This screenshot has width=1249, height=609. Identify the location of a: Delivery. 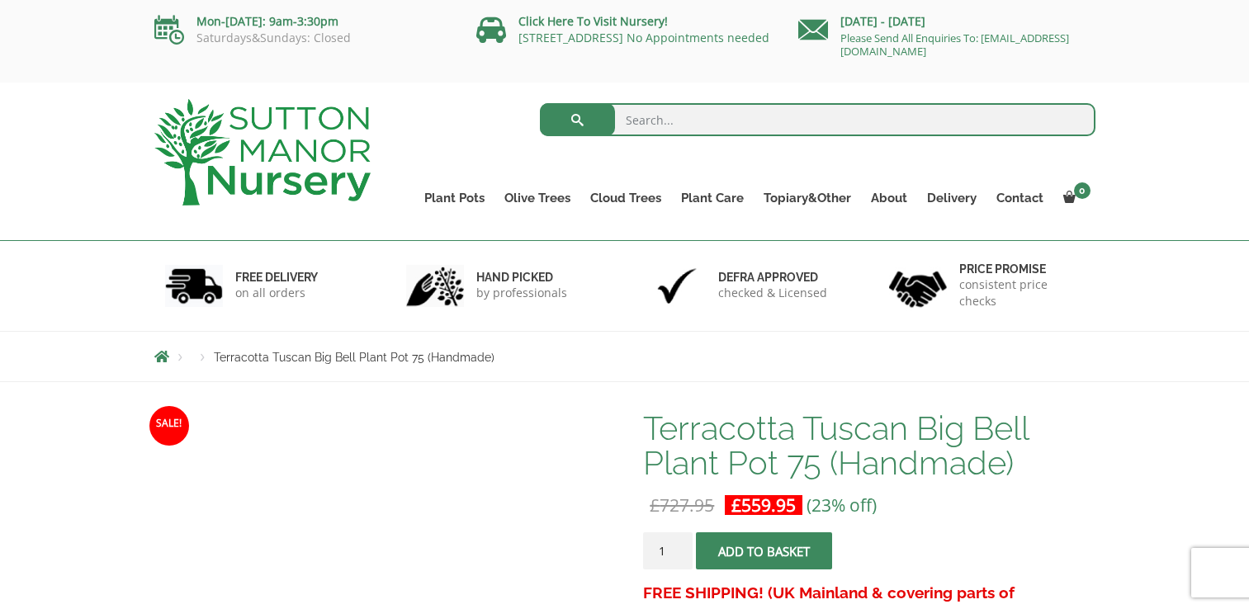
(952, 198).